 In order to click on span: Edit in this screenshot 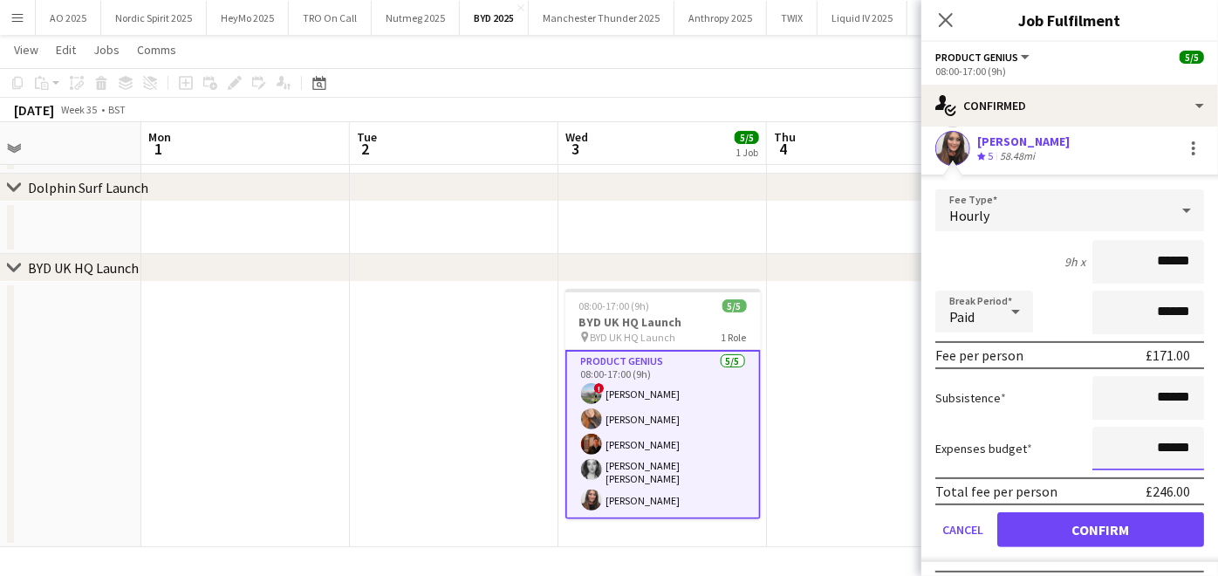, I will do `click(65, 50)`.